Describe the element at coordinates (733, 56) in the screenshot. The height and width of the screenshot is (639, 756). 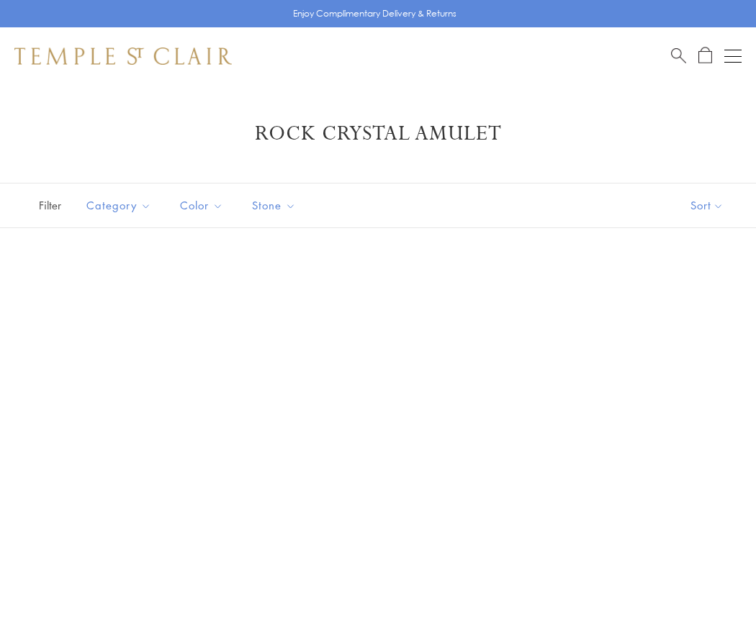
I see `button: Open navigation` at that location.